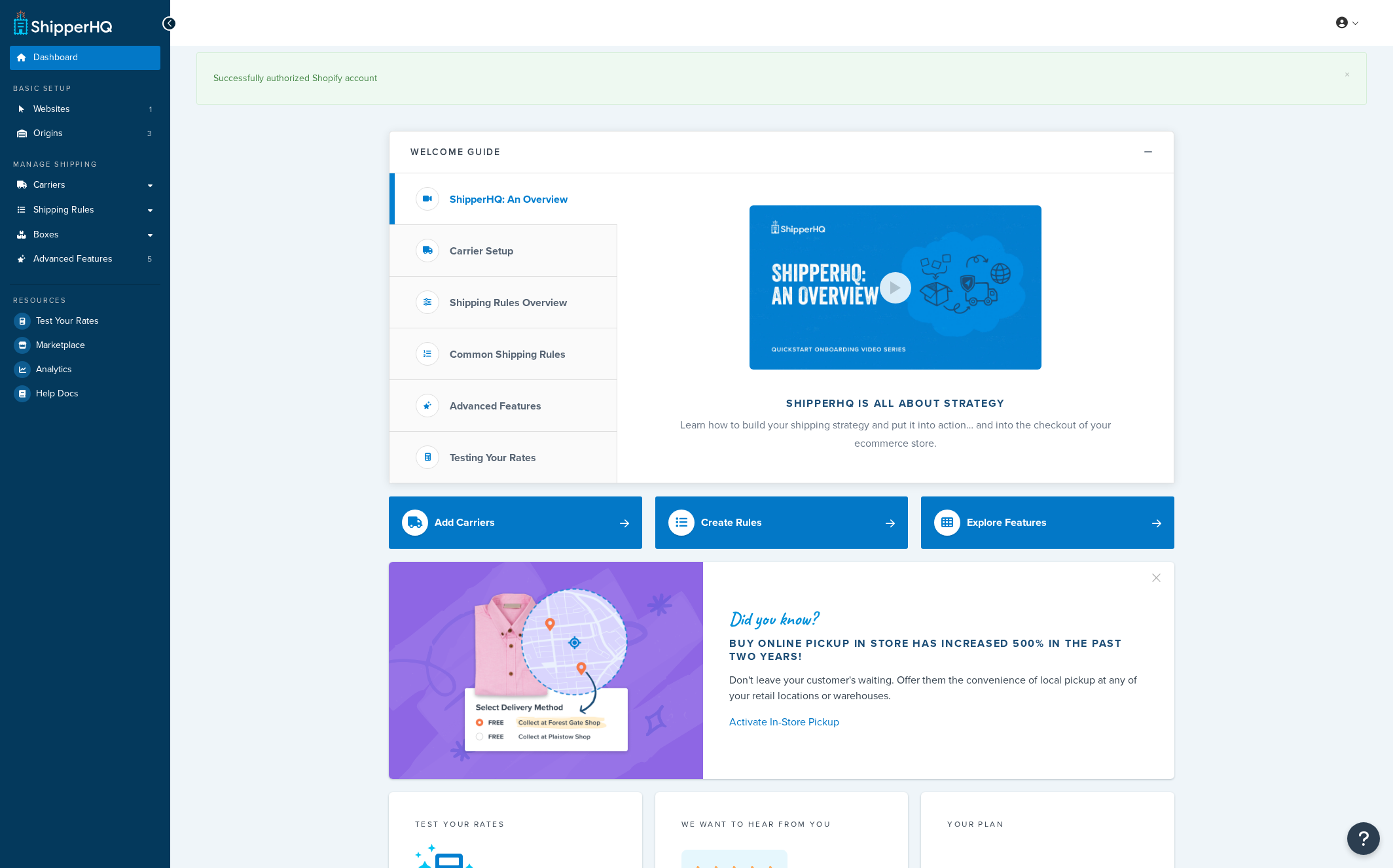  Describe the element at coordinates (509, 200) in the screenshot. I see `h3: ShipperHQ: An Overview` at that location.